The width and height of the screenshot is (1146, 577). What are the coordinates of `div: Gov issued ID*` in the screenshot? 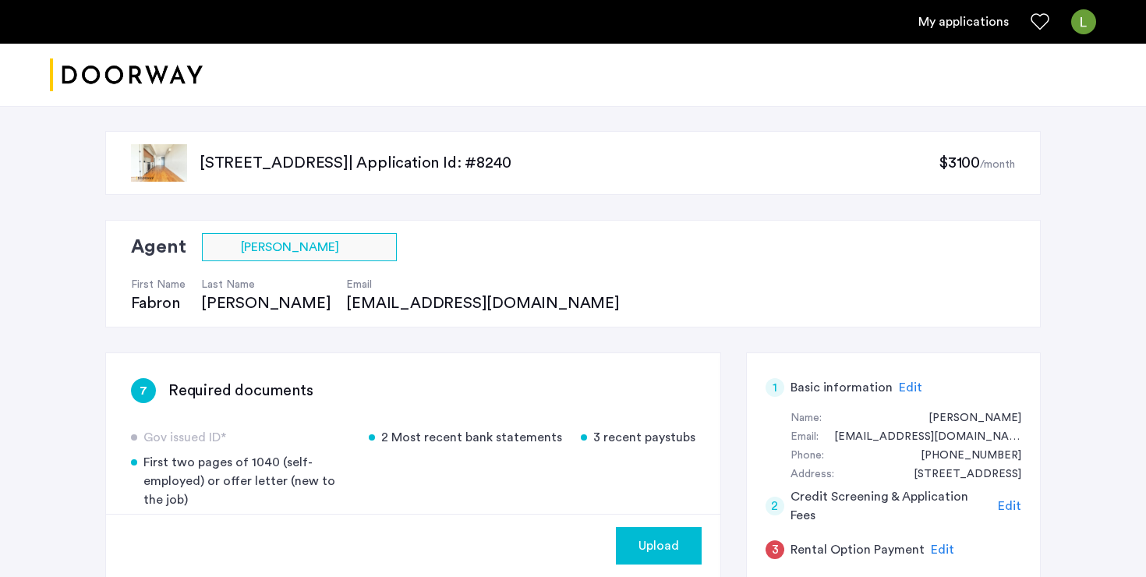 It's located at (240, 437).